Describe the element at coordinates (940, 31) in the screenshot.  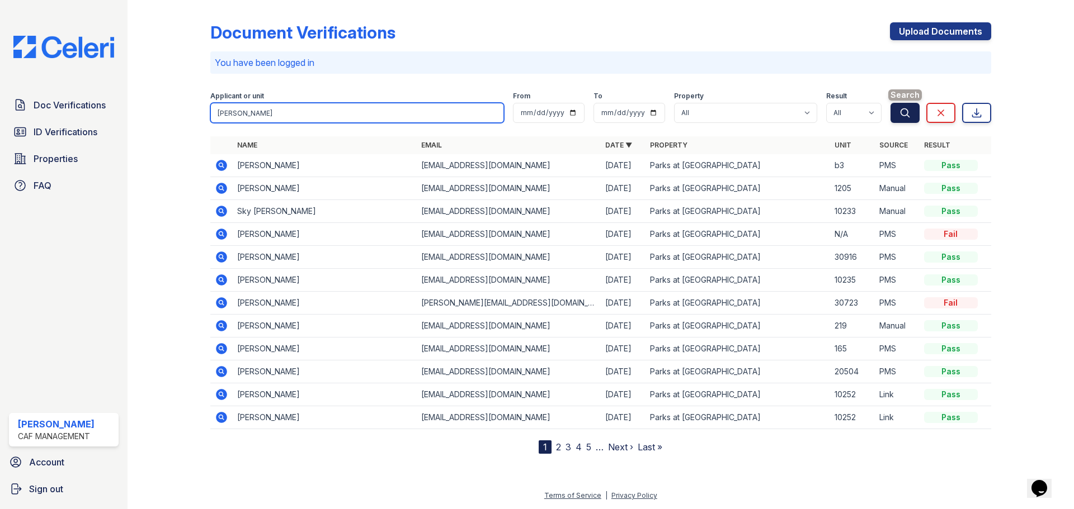
I see `a: Upload Documents` at that location.